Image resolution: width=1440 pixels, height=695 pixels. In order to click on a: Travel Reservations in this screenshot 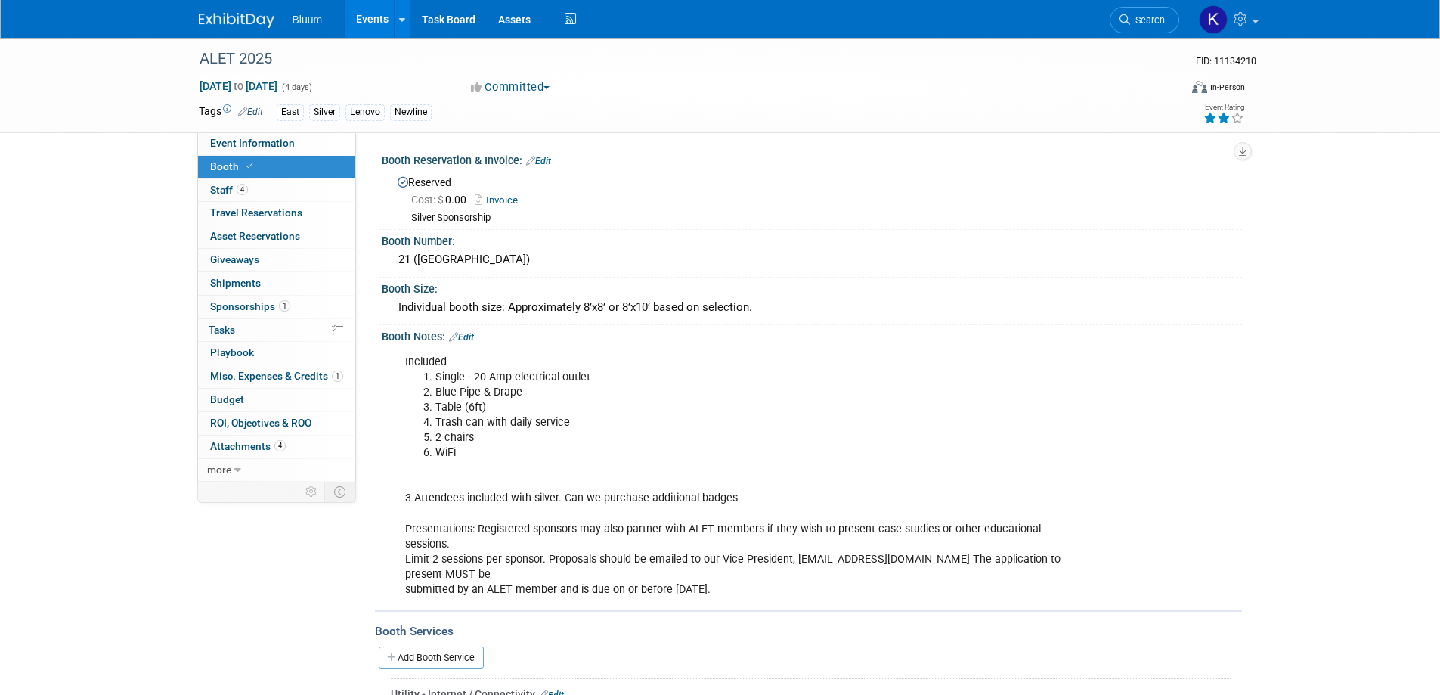, I will do `click(277, 213)`.